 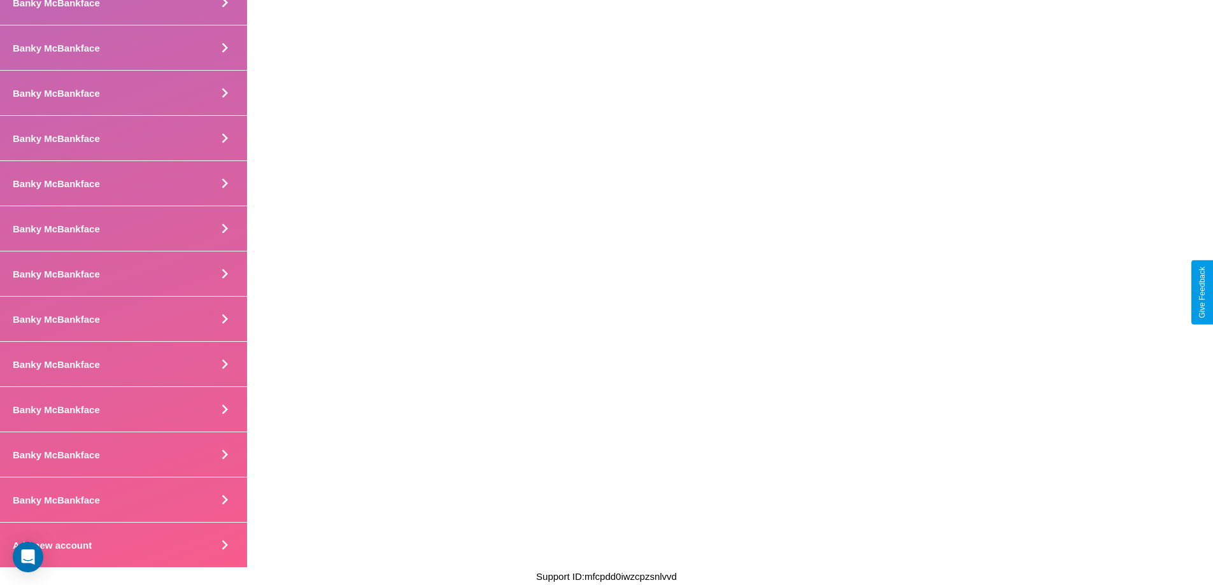 What do you see at coordinates (52, 545) in the screenshot?
I see `h4: Add new account` at bounding box center [52, 545].